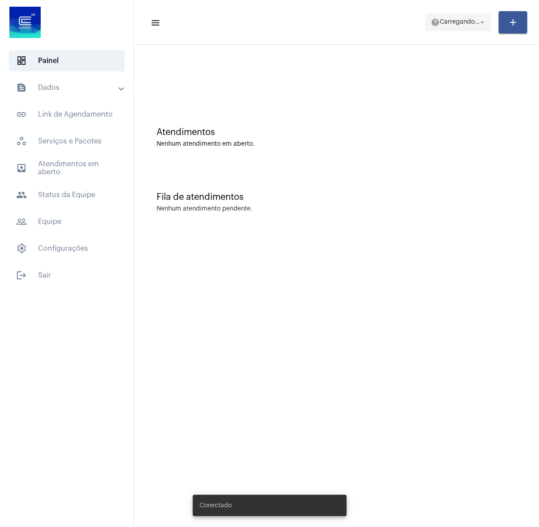  I want to click on mat-icon: add, so click(513, 22).